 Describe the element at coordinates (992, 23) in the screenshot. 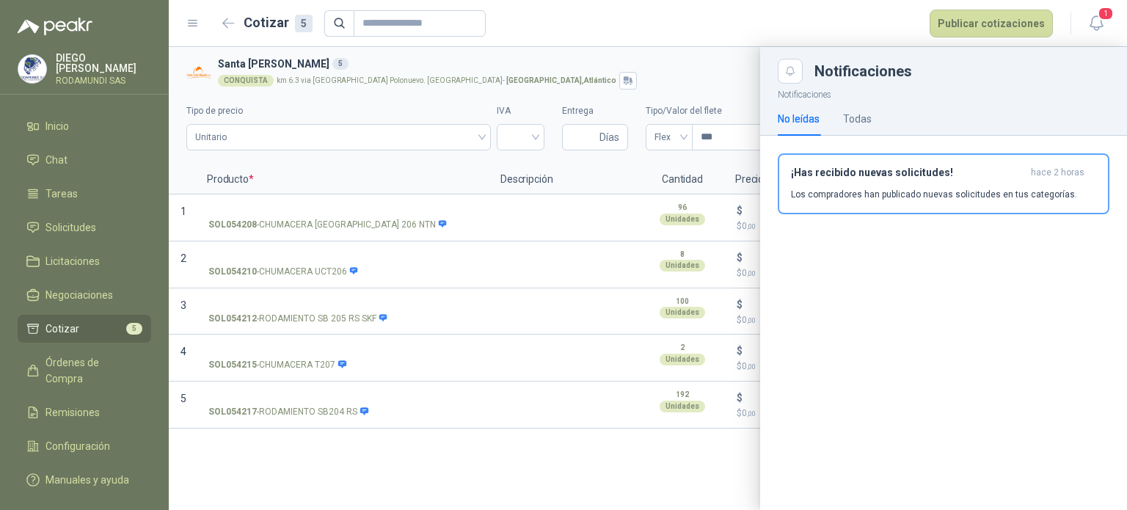

I see `button: Publicar cotizaciones` at that location.